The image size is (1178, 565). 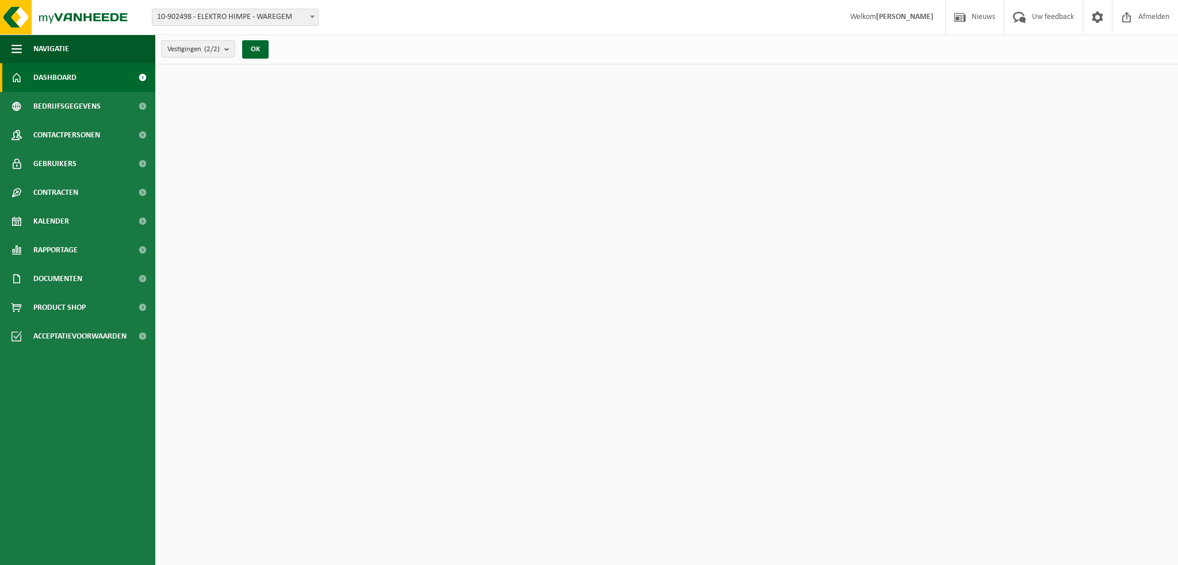 I want to click on span: Navigatie, so click(x=51, y=49).